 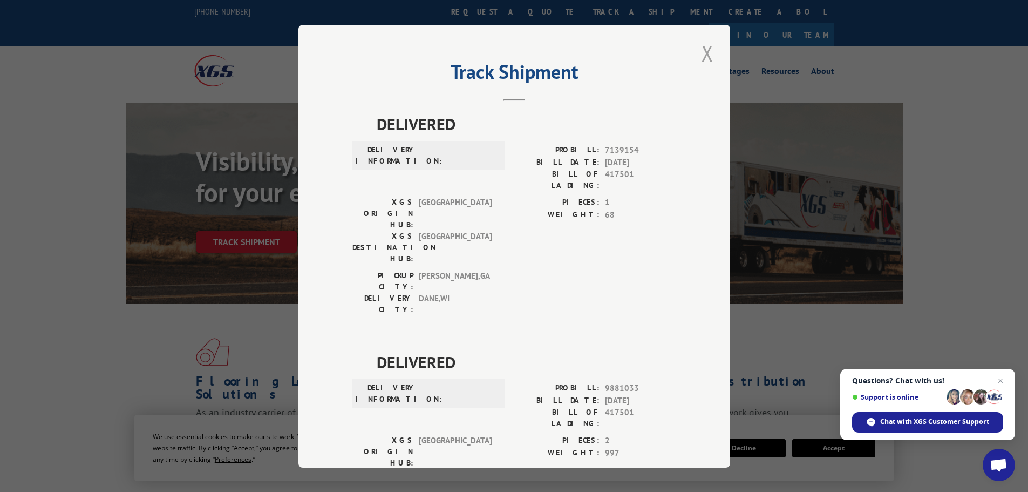 I want to click on span: 7139154, so click(x=640, y=150).